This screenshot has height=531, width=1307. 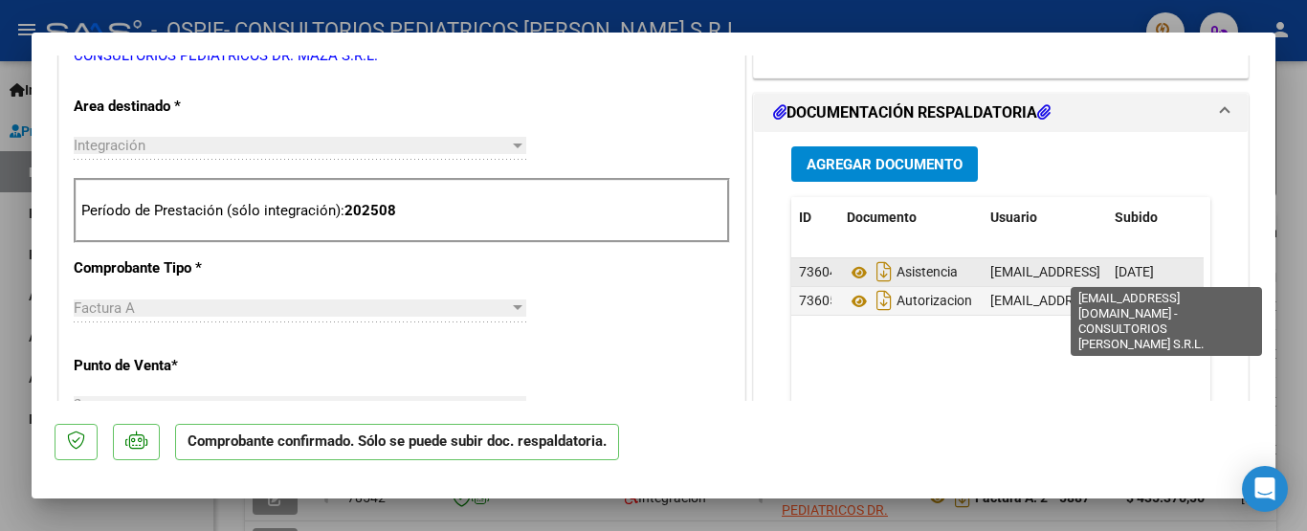 I want to click on mat-expansion-panel-header: DOCUMENTACIÓN RESPALDATORIA, so click(x=1001, y=113).